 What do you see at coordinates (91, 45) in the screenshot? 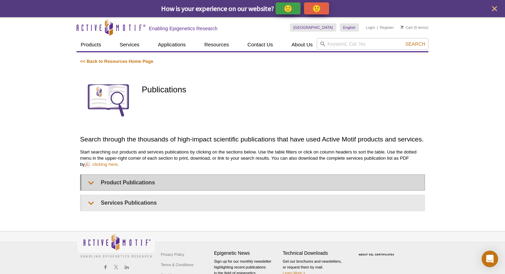
I see `a: Products` at bounding box center [91, 45].